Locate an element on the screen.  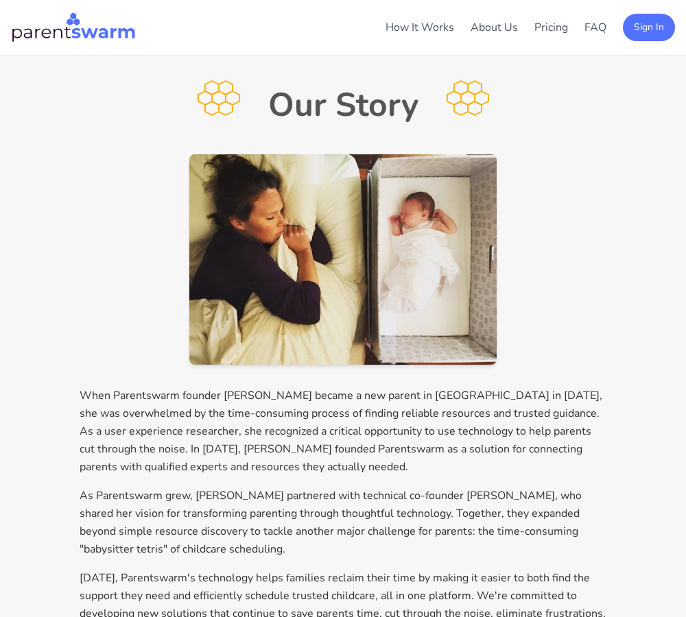
a: FAQ is located at coordinates (595, 27).